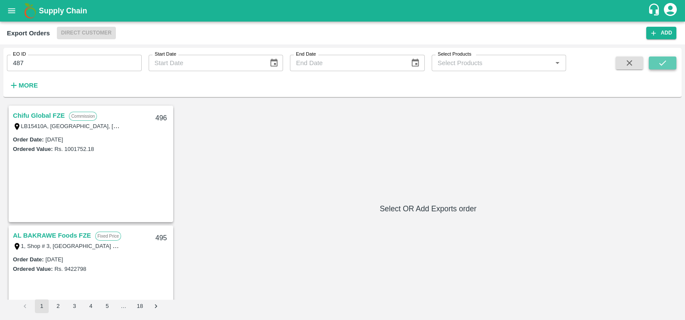 The height and width of the screenshot is (320, 685). Describe the element at coordinates (42, 306) in the screenshot. I see `button: page 1` at that location.